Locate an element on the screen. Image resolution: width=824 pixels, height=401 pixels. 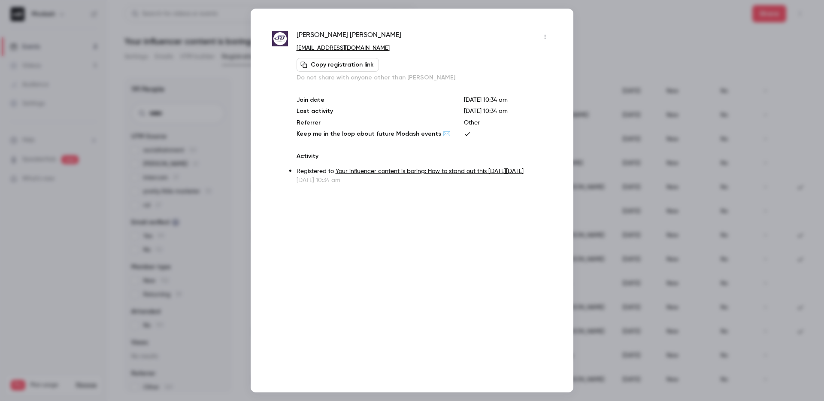
p: Last activity is located at coordinates (374, 111).